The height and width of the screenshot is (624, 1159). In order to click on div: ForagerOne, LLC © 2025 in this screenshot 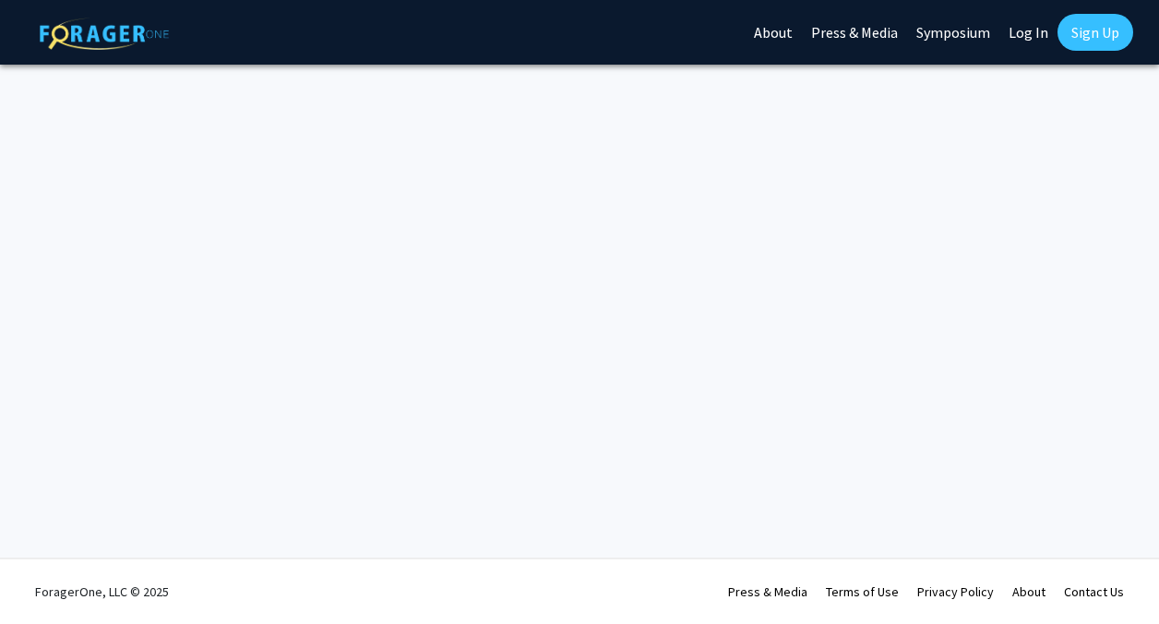, I will do `click(102, 592)`.